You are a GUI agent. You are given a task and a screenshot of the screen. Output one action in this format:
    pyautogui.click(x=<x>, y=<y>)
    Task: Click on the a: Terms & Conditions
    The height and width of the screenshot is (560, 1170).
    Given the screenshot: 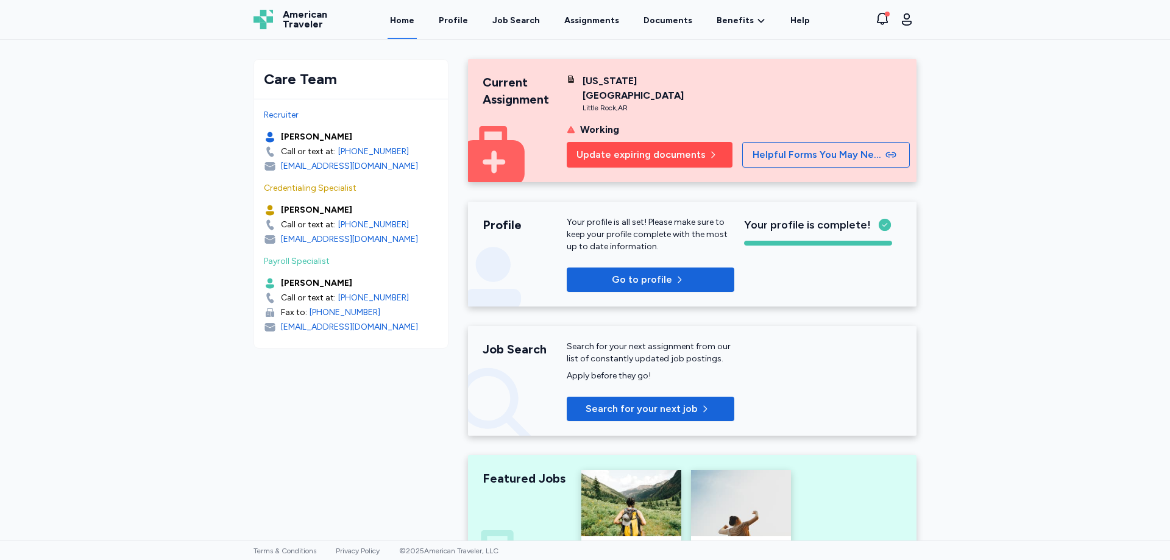 What is the action you would take?
    pyautogui.click(x=285, y=551)
    